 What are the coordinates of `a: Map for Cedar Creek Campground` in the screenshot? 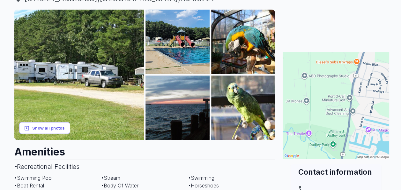 It's located at (336, 105).